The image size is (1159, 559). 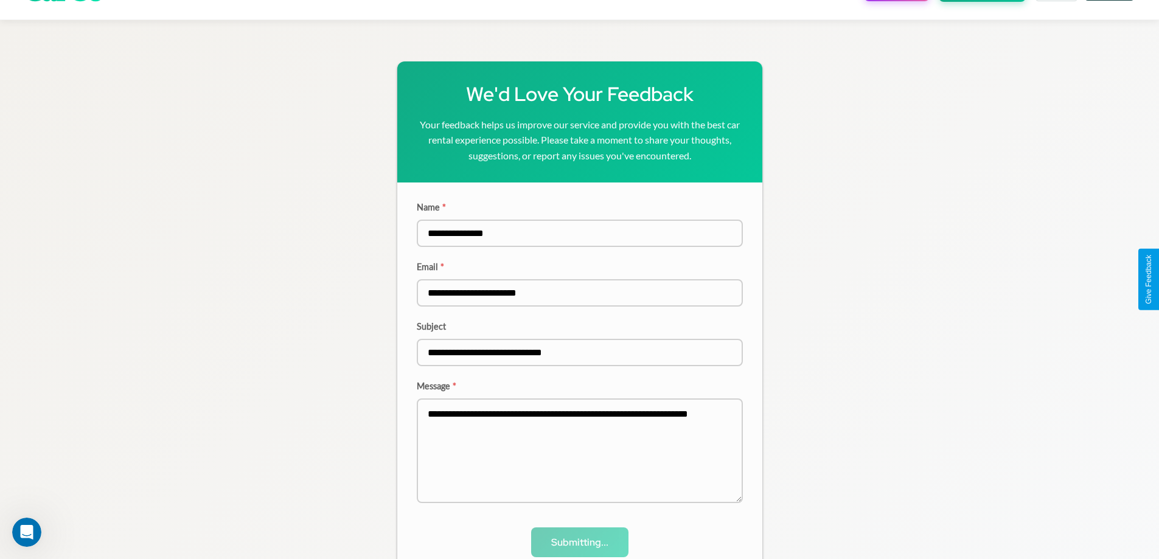 What do you see at coordinates (580, 94) in the screenshot?
I see `h1: We'd Love Your Feedback` at bounding box center [580, 94].